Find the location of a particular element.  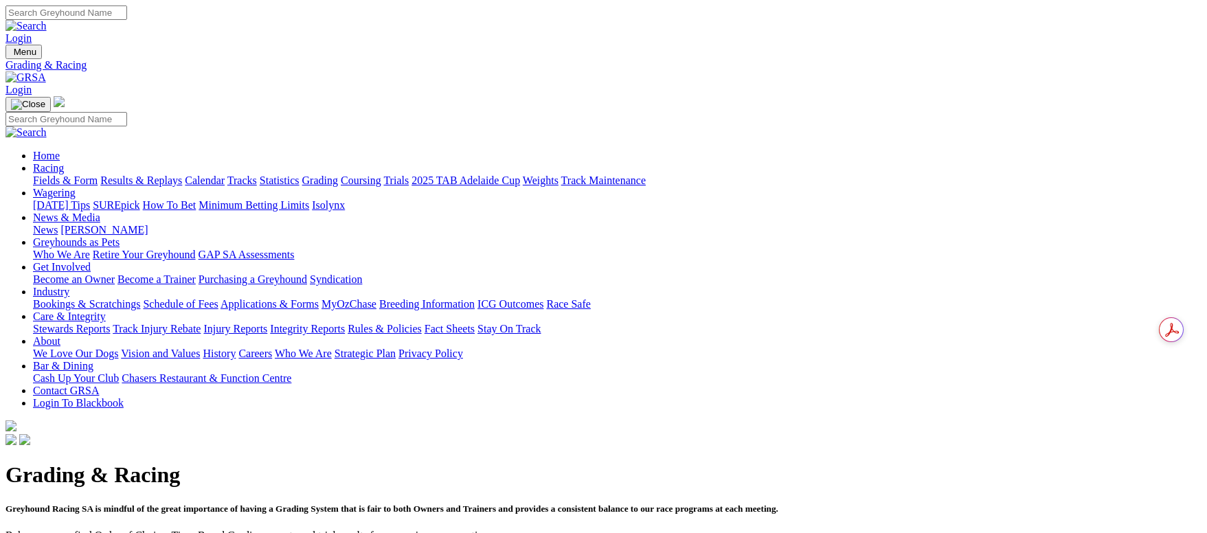

a: News & Media is located at coordinates (67, 217).